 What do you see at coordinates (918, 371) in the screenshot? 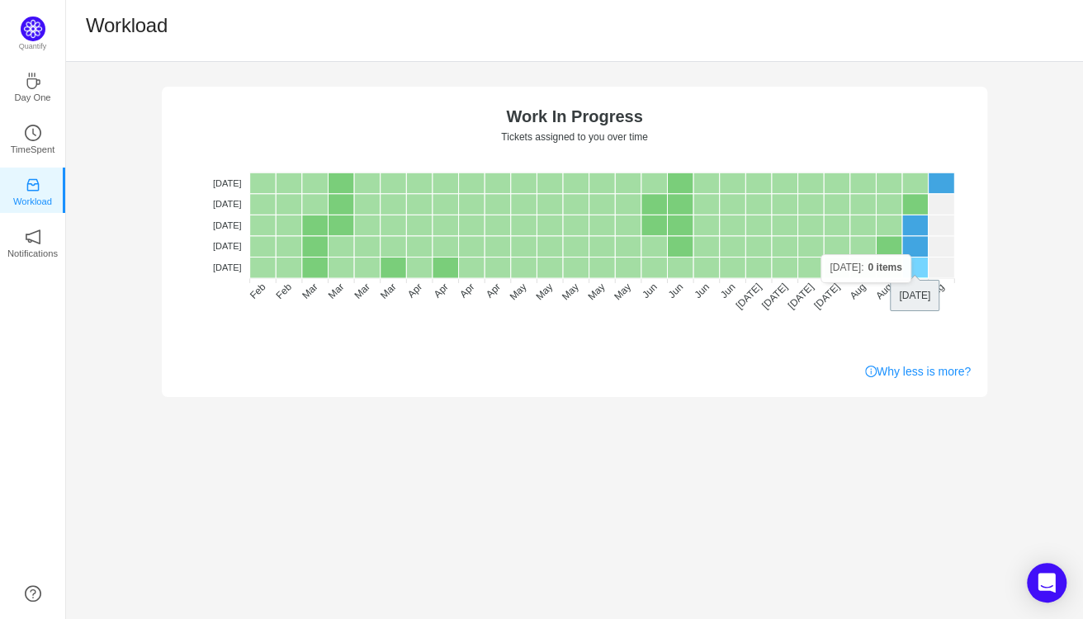
I see `a: Why less is more?` at bounding box center [918, 371].